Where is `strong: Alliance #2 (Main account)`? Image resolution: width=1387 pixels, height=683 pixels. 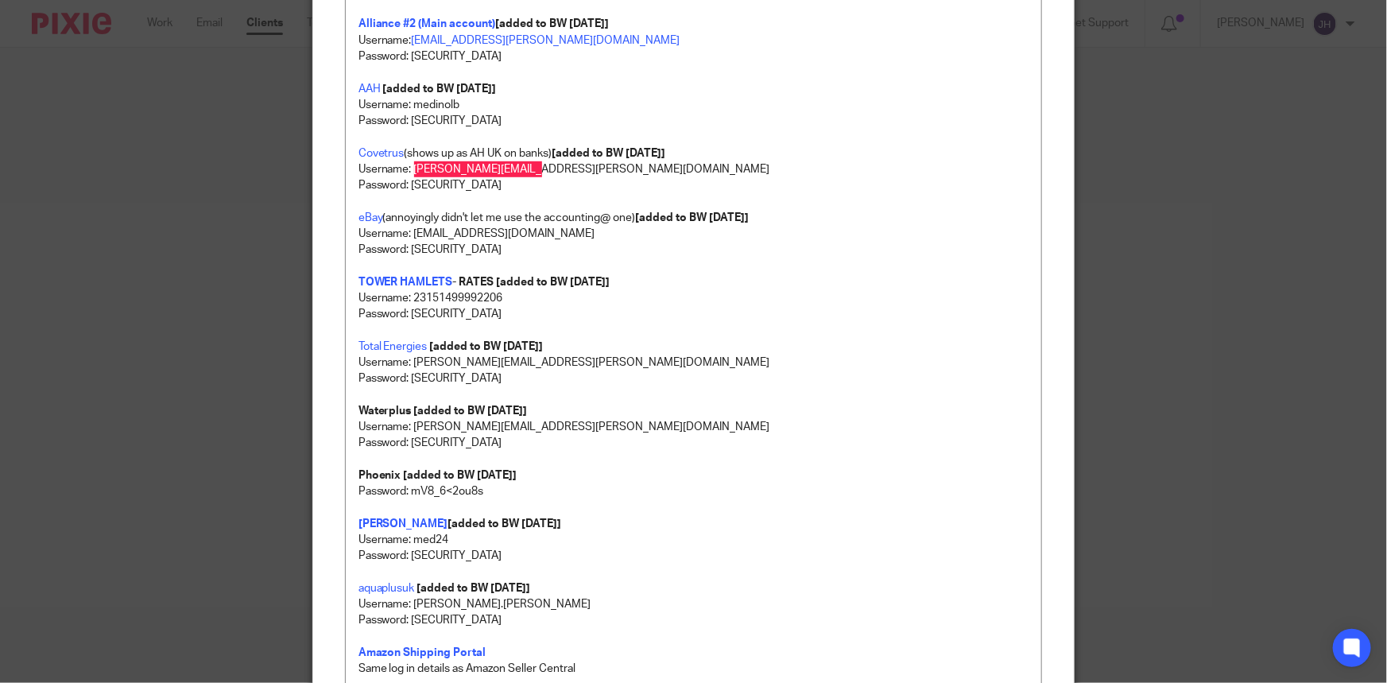 strong: Alliance #2 (Main account) is located at coordinates (427, 24).